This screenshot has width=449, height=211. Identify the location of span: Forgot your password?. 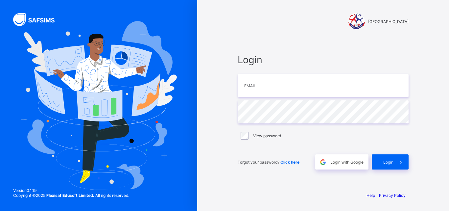
(269, 162).